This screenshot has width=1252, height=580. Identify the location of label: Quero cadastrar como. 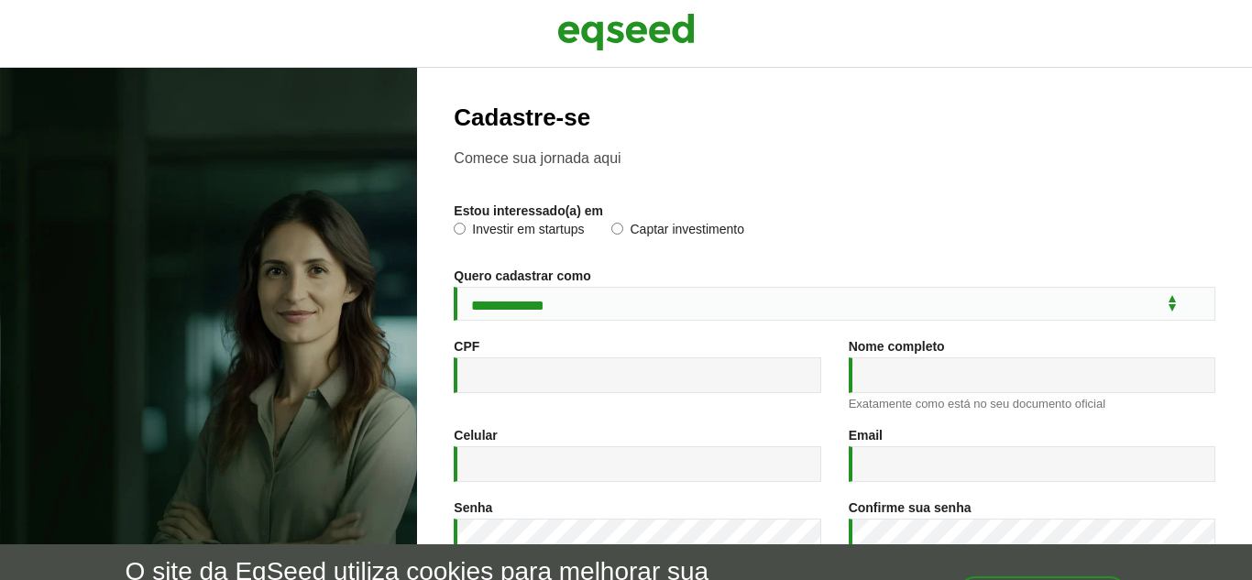
(521, 276).